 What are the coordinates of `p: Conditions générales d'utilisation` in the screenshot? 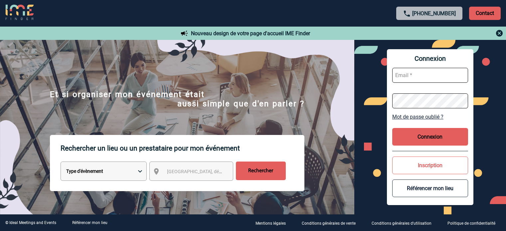 It's located at (402, 224).